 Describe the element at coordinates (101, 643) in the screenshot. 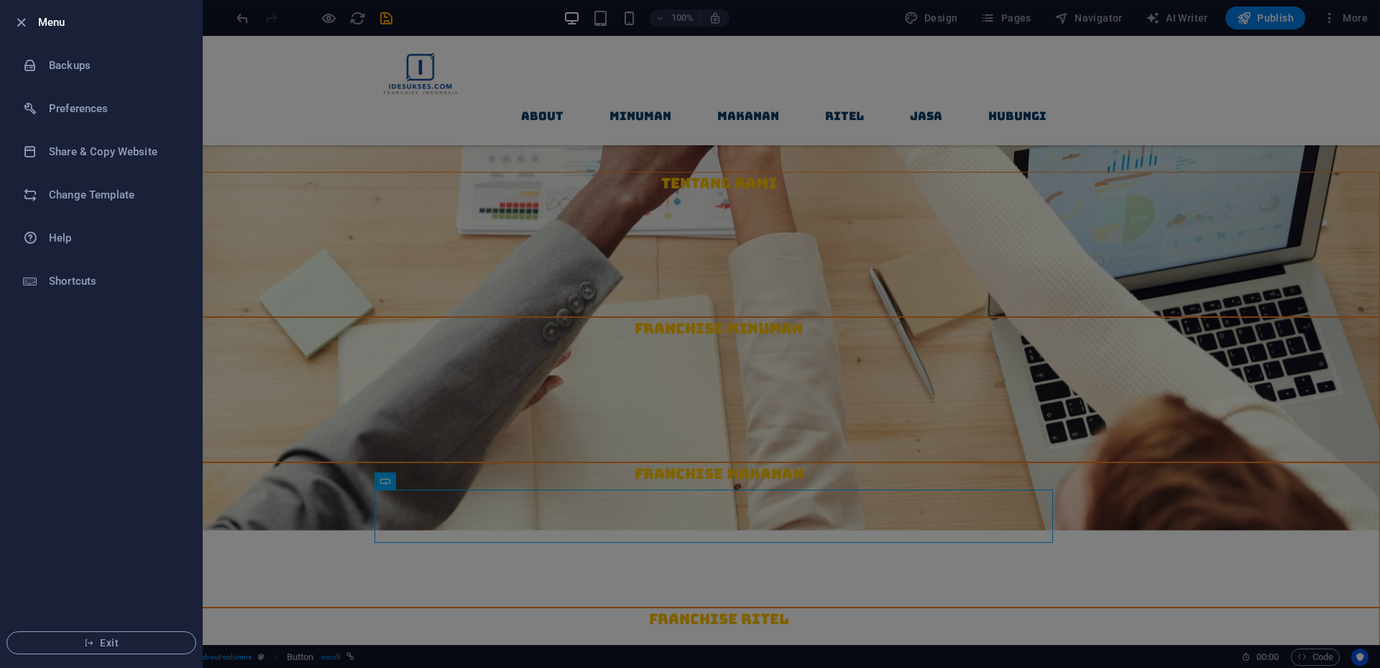

I see `span: Exit` at that location.